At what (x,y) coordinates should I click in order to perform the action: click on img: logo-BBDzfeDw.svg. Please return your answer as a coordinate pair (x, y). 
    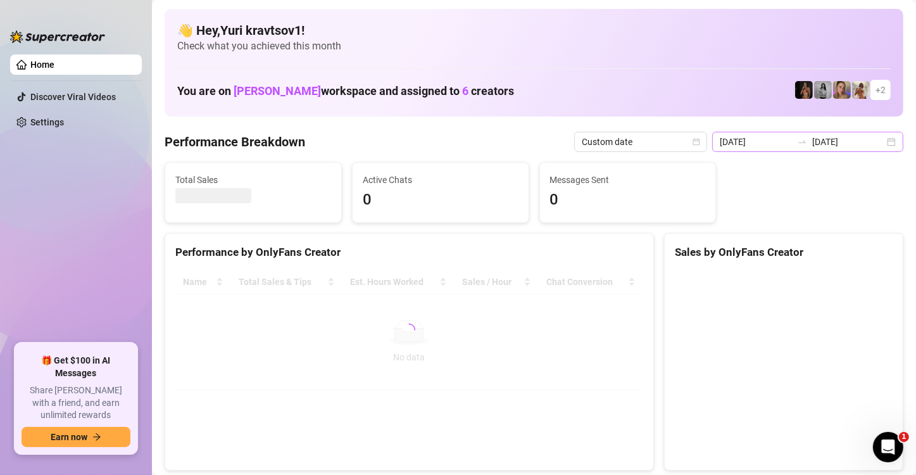
    Looking at the image, I should click on (58, 37).